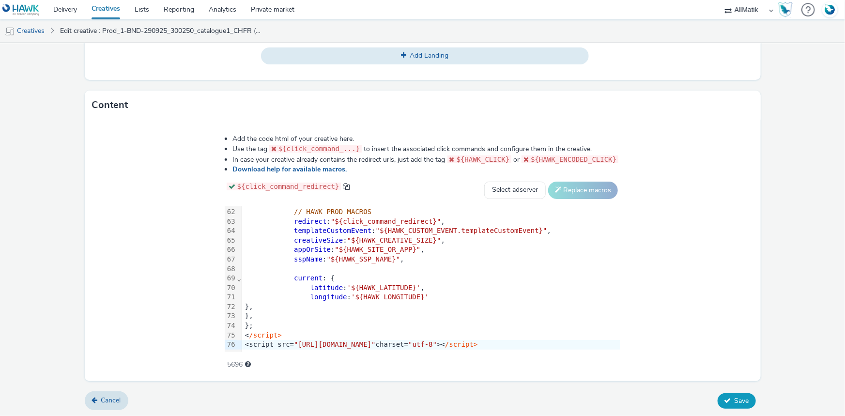 Image resolution: width=845 pixels, height=416 pixels. I want to click on span: ${HAWK_ENCODED_CLICK}, so click(573, 159).